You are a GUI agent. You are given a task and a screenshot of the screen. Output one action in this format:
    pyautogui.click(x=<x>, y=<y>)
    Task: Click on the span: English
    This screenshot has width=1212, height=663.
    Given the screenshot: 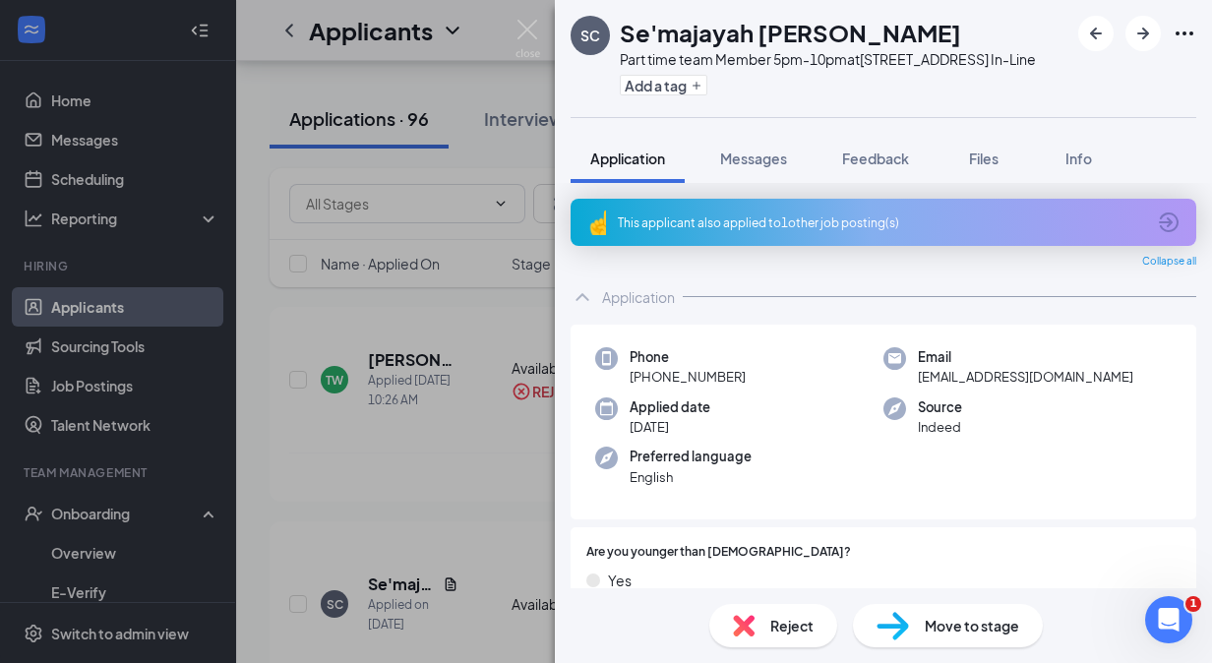 What is the action you would take?
    pyautogui.click(x=690, y=477)
    